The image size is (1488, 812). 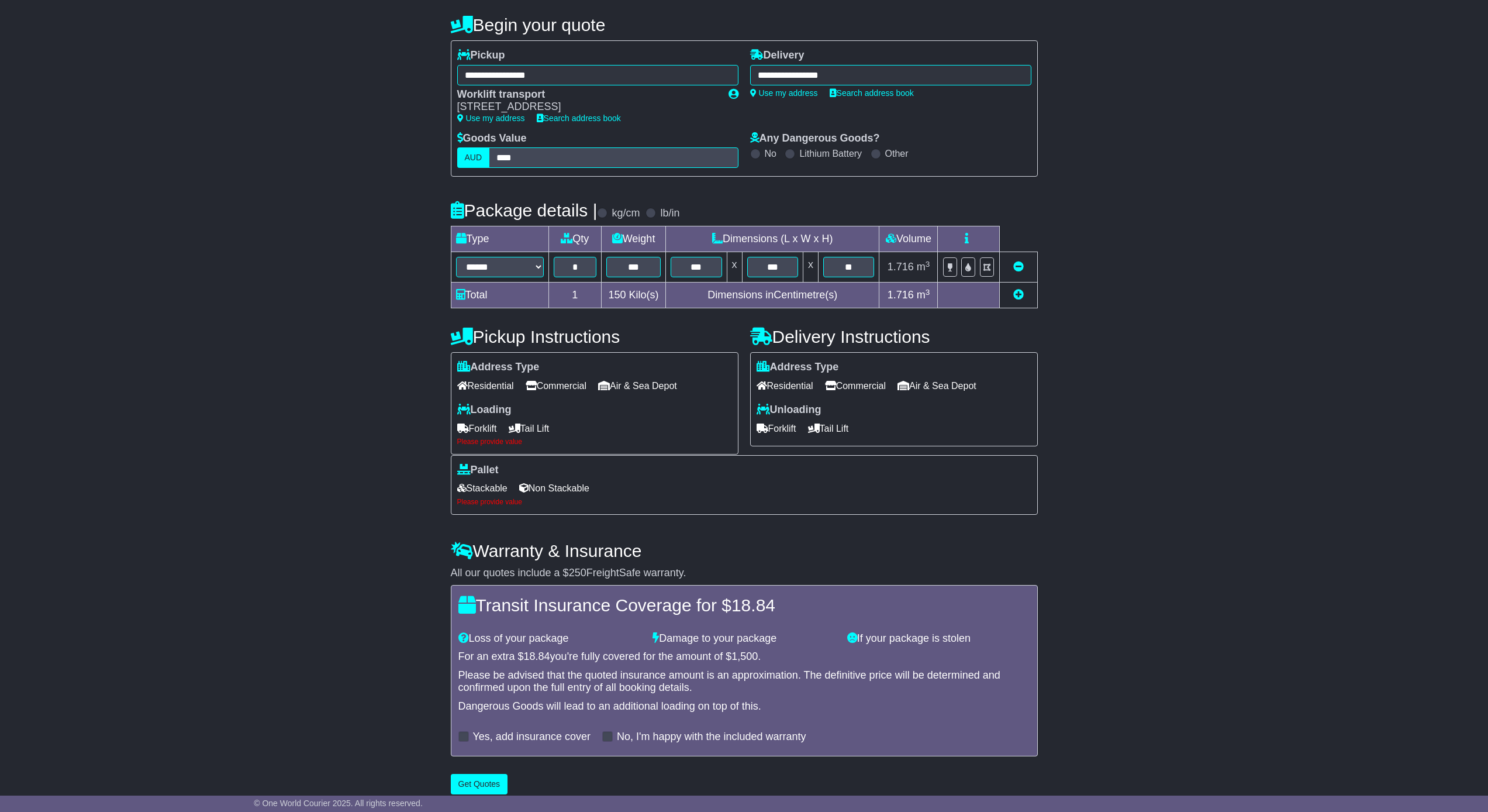 I want to click on td: 1, so click(x=575, y=295).